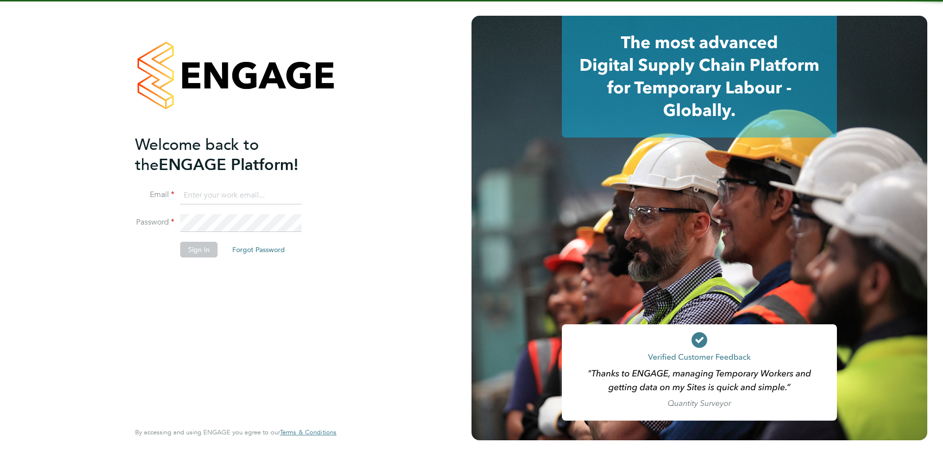 The width and height of the screenshot is (943, 456). I want to click on span: Welcome back to the, so click(197, 155).